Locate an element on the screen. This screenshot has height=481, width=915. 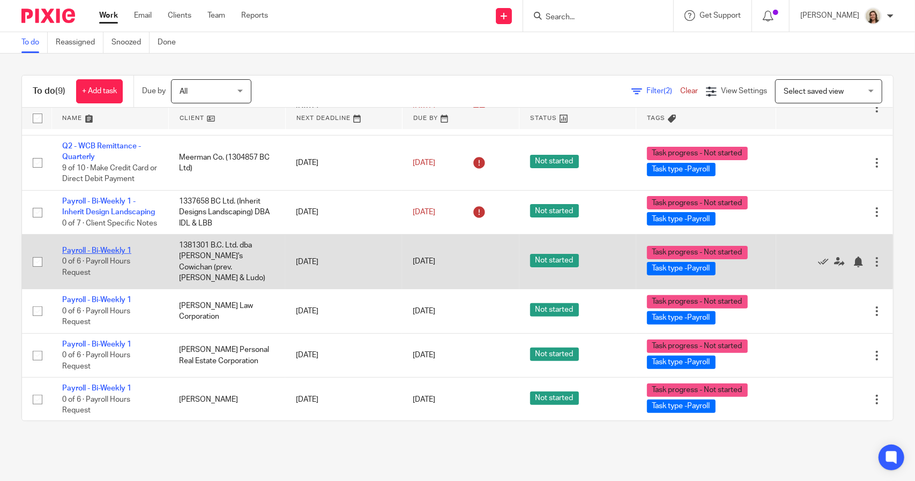
a: Reports is located at coordinates (254, 16).